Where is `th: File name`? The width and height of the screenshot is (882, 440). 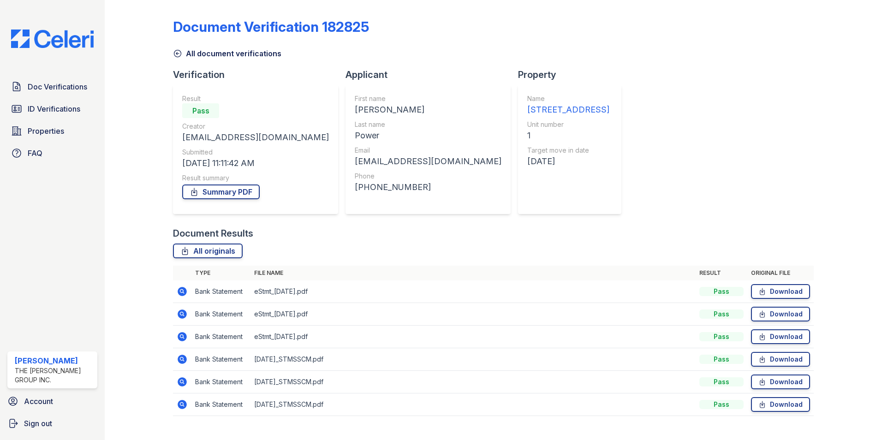
th: File name is located at coordinates (473, 273).